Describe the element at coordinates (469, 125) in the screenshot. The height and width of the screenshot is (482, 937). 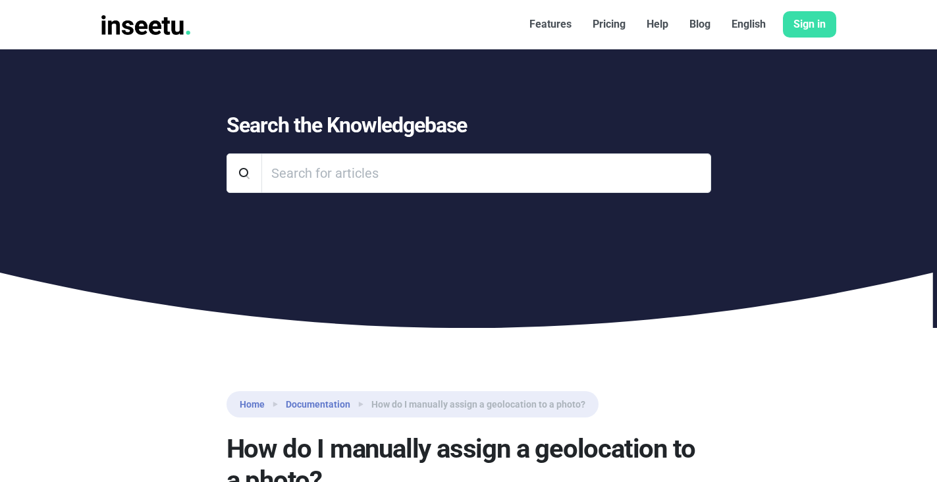
I see `h1: Search the Knowledgebase` at that location.